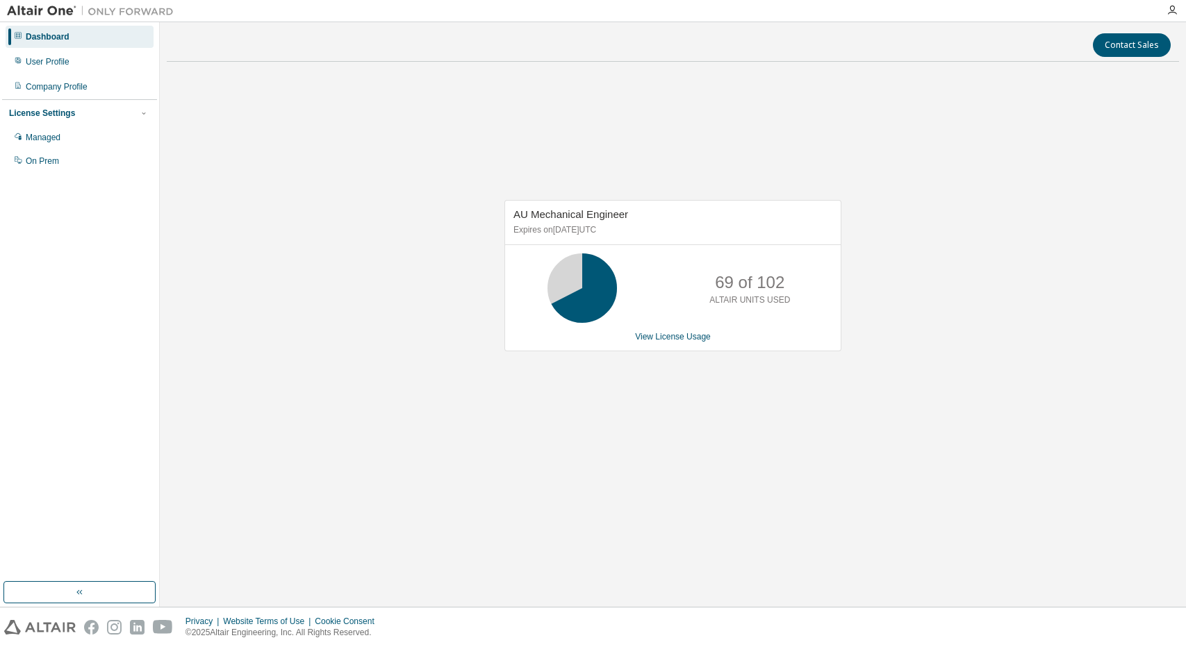 Image resolution: width=1186 pixels, height=647 pixels. Describe the element at coordinates (42, 161) in the screenshot. I see `div: On Prem` at that location.